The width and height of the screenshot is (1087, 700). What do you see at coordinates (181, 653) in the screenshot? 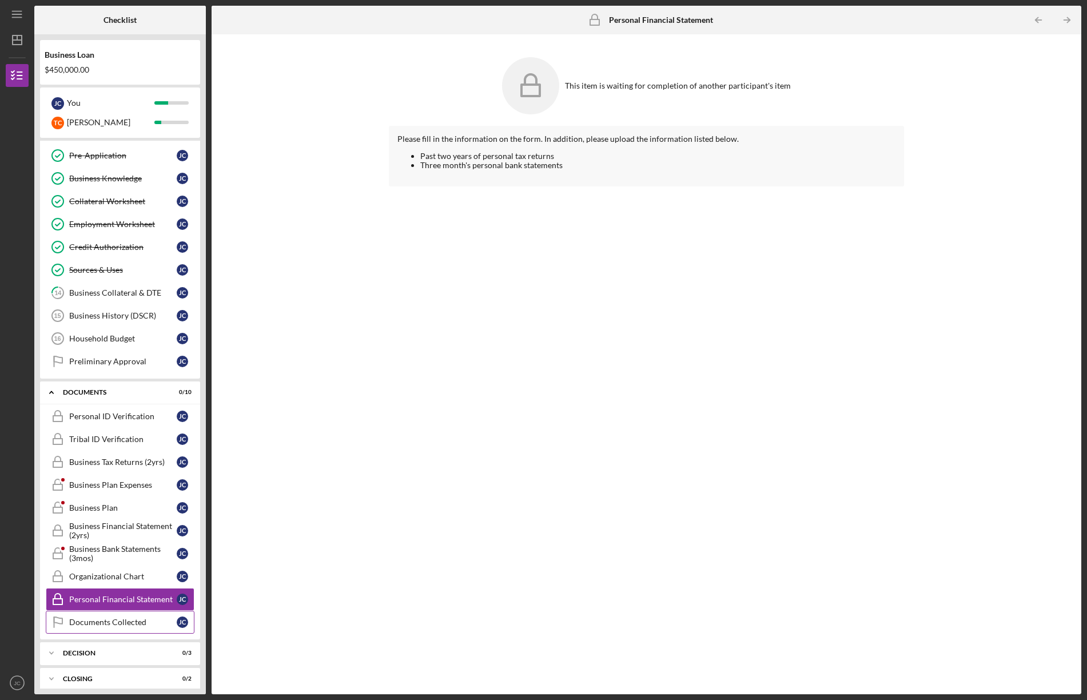
I see `div: 0 / 3` at bounding box center [181, 653].